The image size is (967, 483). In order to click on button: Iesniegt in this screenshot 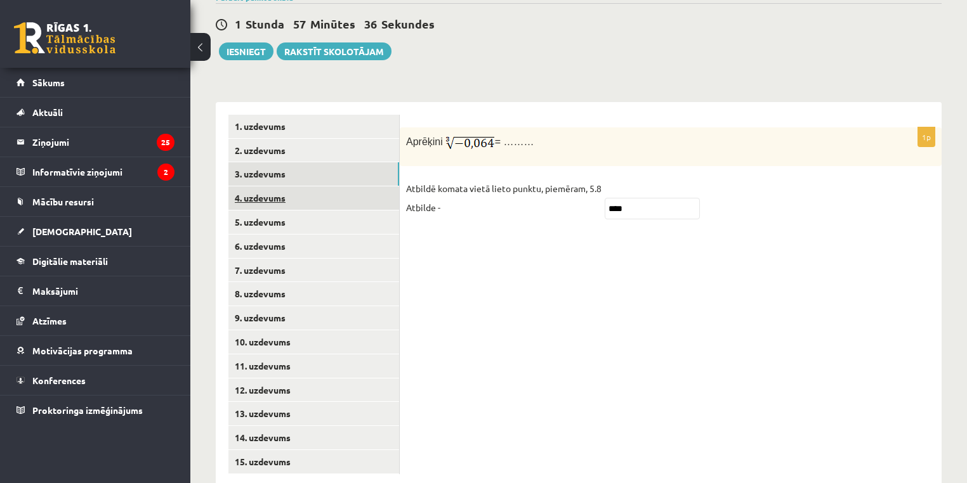, I will do `click(246, 51)`.